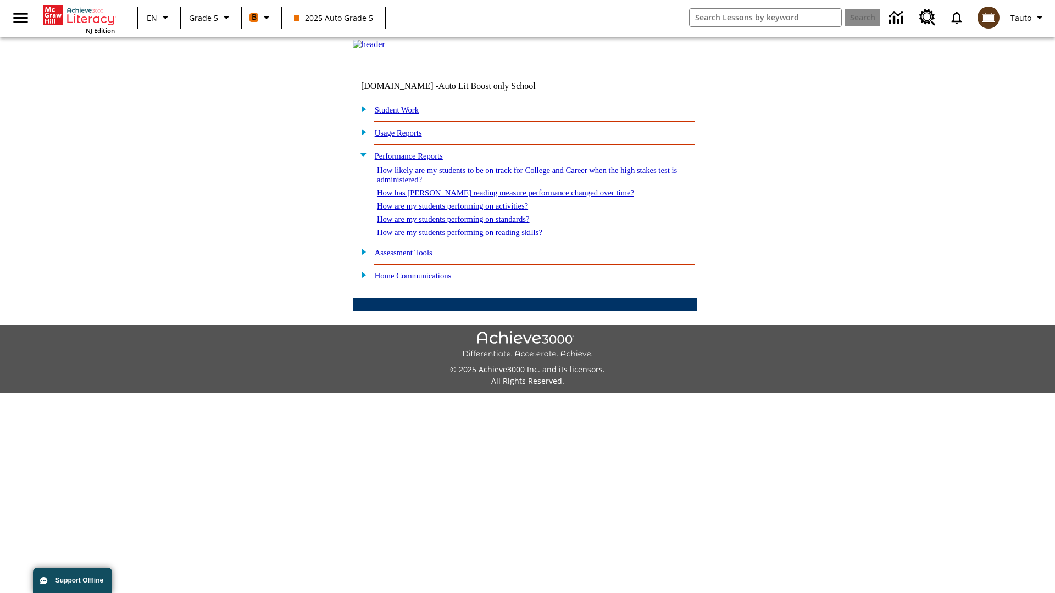 The width and height of the screenshot is (1055, 593). What do you see at coordinates (528, 345) in the screenshot?
I see `img: Achieve3000 Differentiate Accelerate Achieve` at bounding box center [528, 345].